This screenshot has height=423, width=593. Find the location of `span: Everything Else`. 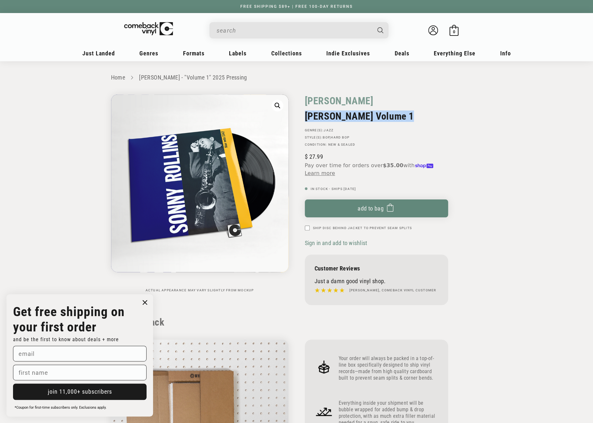

span: Everything Else is located at coordinates (455, 53).